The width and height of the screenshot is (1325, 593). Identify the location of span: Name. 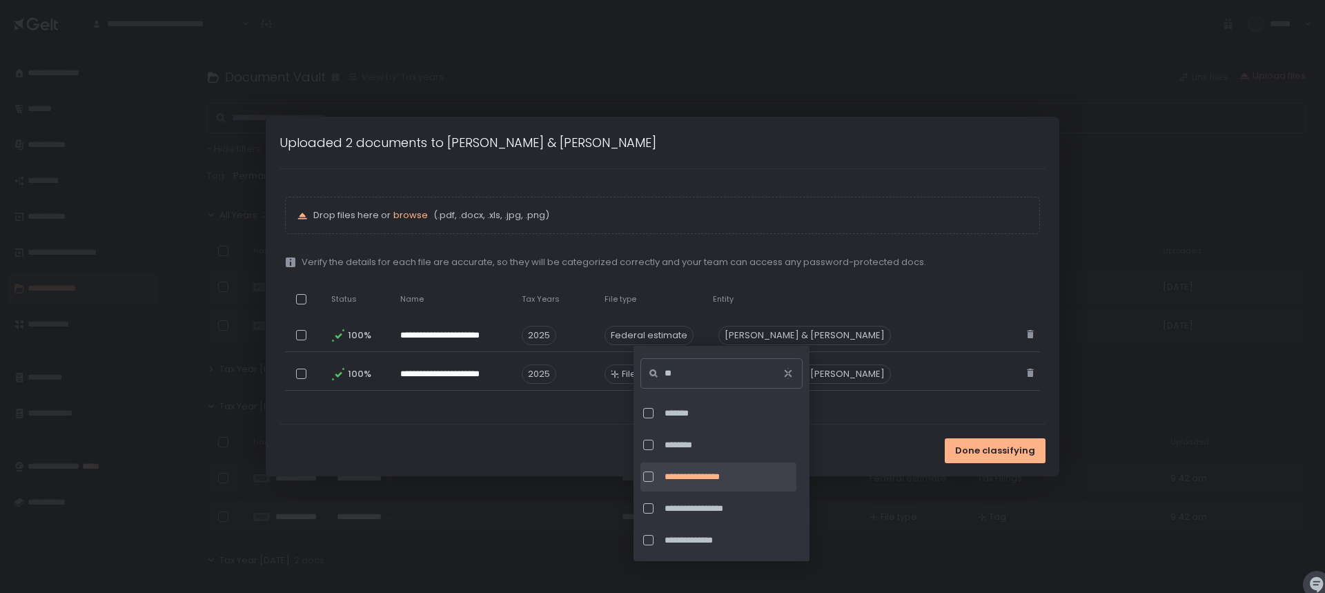
(412, 299).